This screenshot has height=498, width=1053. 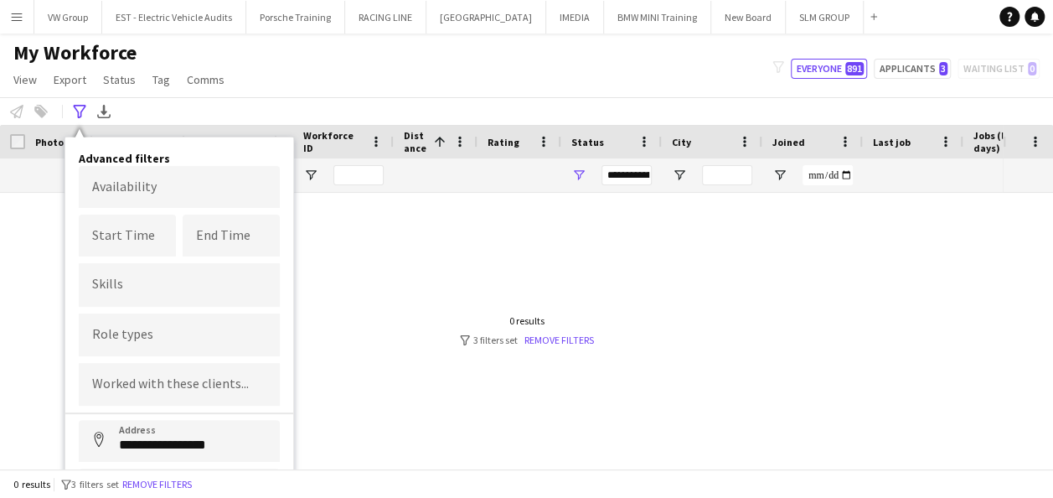 I want to click on a: Tag, so click(x=161, y=80).